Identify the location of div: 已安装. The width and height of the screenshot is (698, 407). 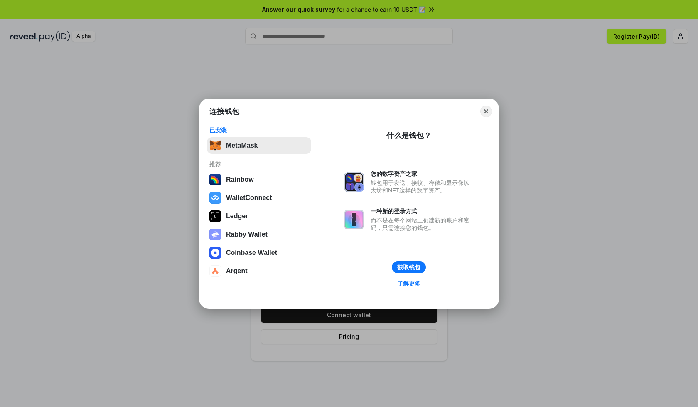
(259, 130).